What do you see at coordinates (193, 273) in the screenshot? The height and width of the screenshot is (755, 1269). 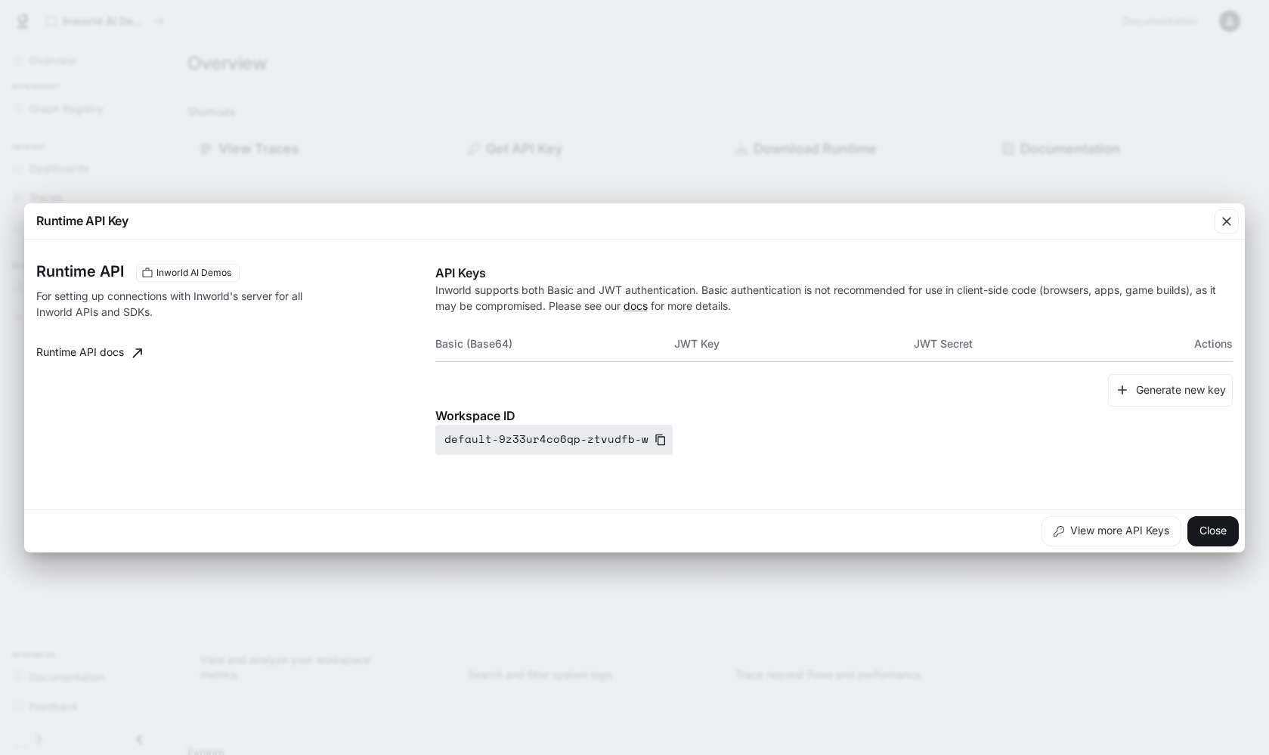 I see `span: Inworld AI Demos` at bounding box center [193, 273].